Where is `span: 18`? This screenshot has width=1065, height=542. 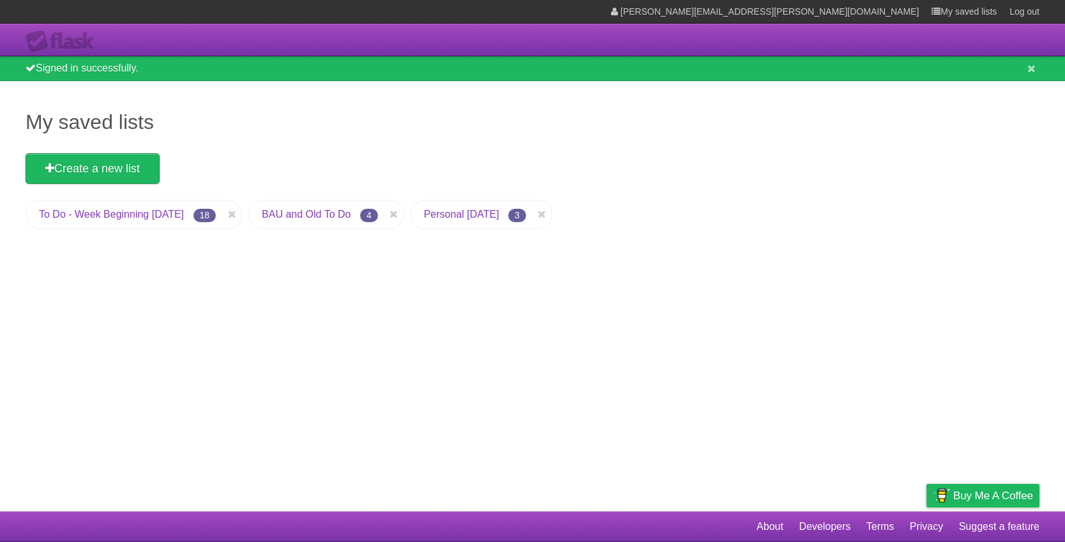 span: 18 is located at coordinates (205, 215).